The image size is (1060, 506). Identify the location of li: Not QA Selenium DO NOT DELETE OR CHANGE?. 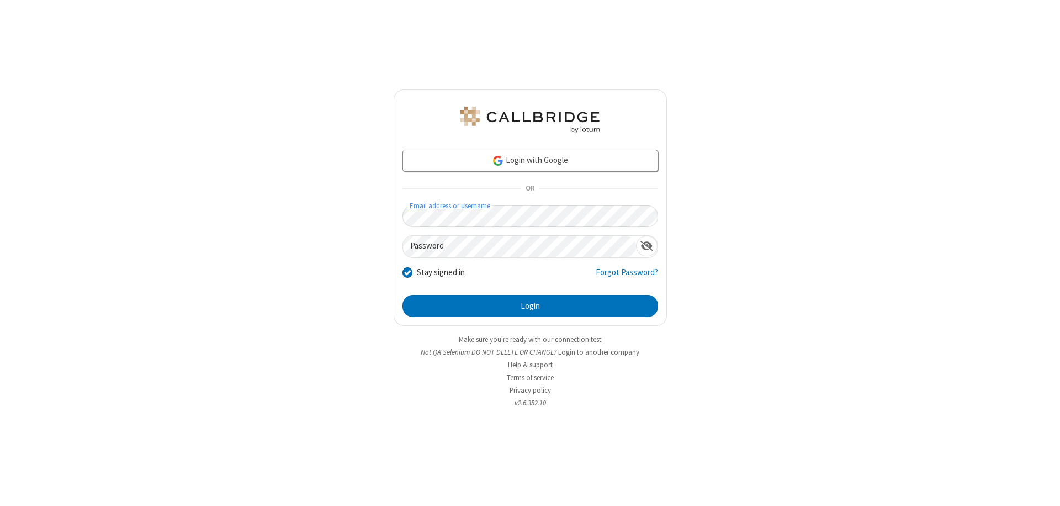
(530, 352).